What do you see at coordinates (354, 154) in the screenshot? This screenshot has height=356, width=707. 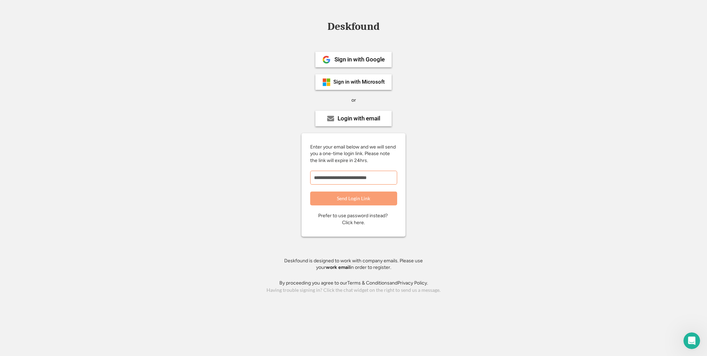 I see `div: Enter your email below and we will send you a one-time login link. Please note the link will expi...` at bounding box center [354, 154].